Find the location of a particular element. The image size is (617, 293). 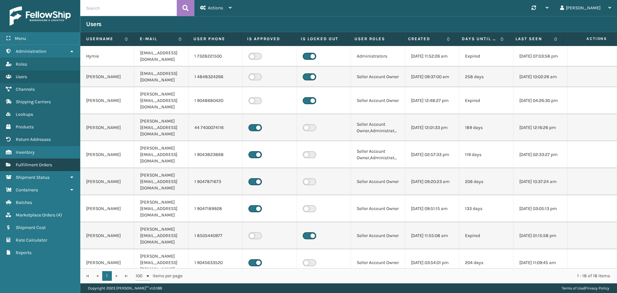

span: 100 is located at coordinates (140, 276).